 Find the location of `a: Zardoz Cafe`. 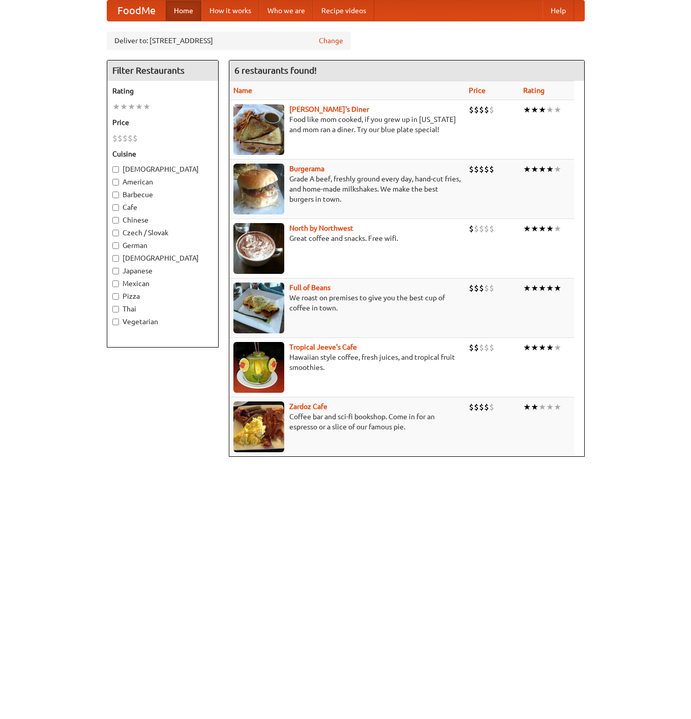

a: Zardoz Cafe is located at coordinates (308, 407).